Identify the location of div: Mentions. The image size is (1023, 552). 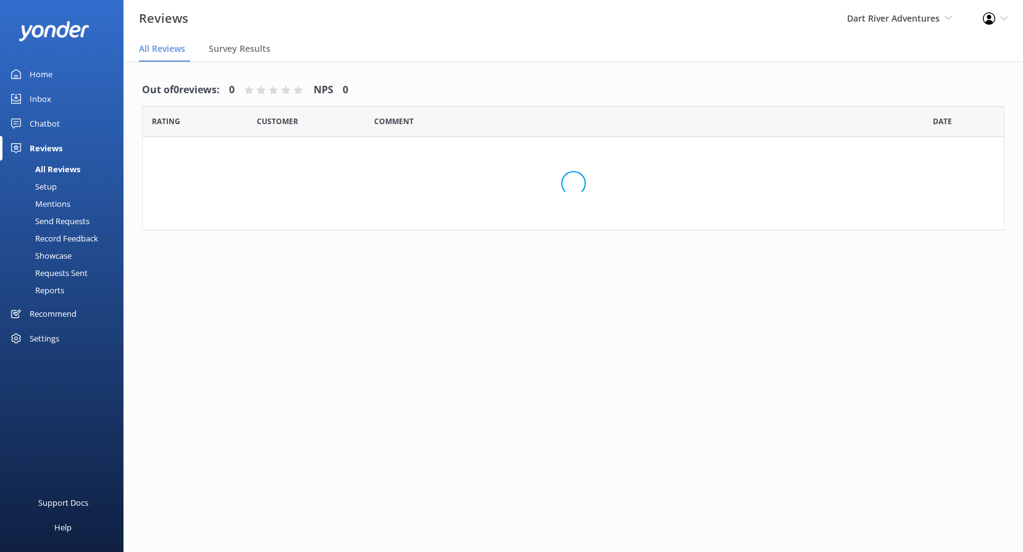
(39, 204).